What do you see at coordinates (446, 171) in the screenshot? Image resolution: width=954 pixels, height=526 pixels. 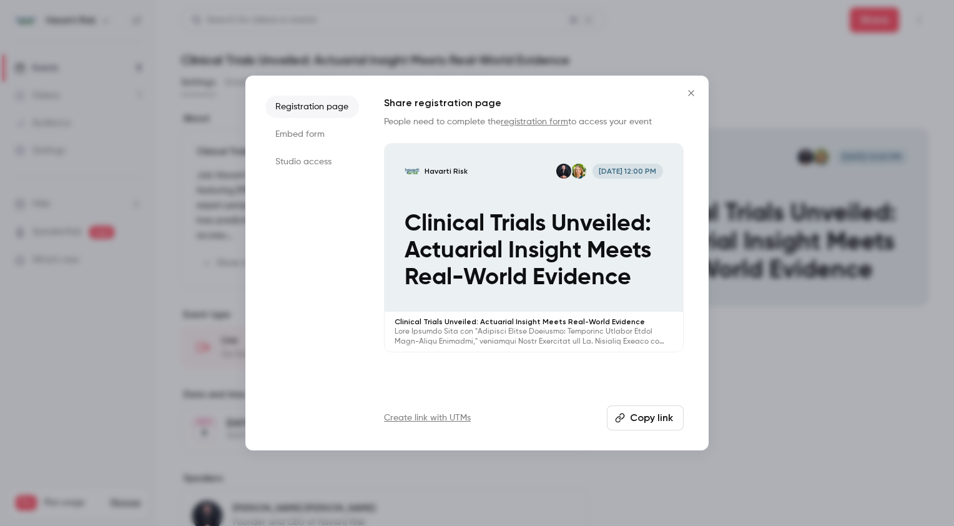 I see `p: Havarti Risk` at bounding box center [446, 171].